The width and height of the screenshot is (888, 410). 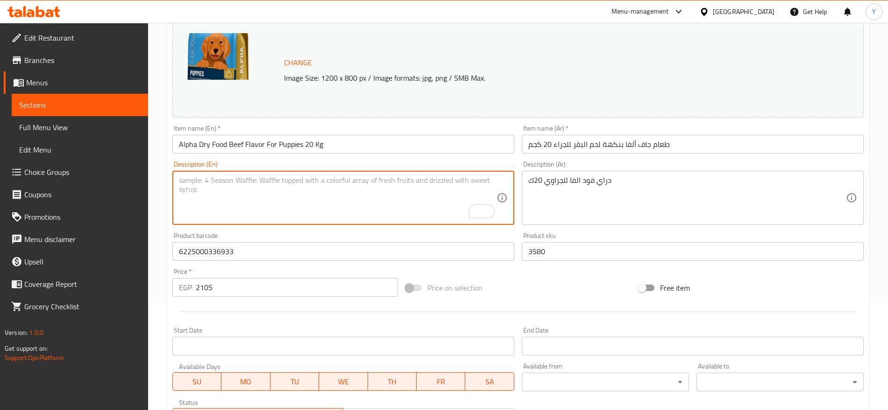 What do you see at coordinates (80, 127) in the screenshot?
I see `a: Full Menu View` at bounding box center [80, 127].